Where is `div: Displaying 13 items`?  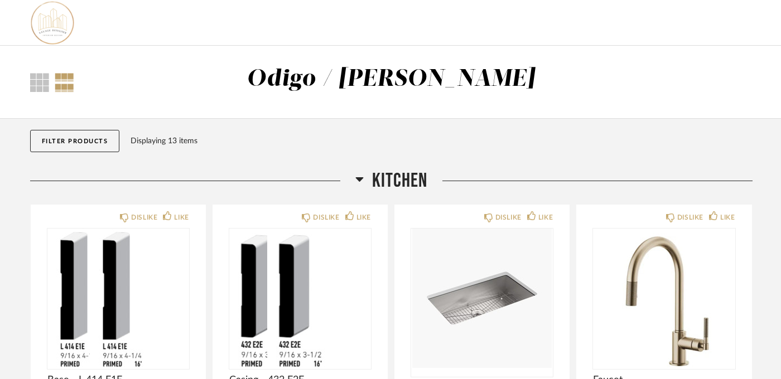
div: Displaying 13 items is located at coordinates (438, 141).